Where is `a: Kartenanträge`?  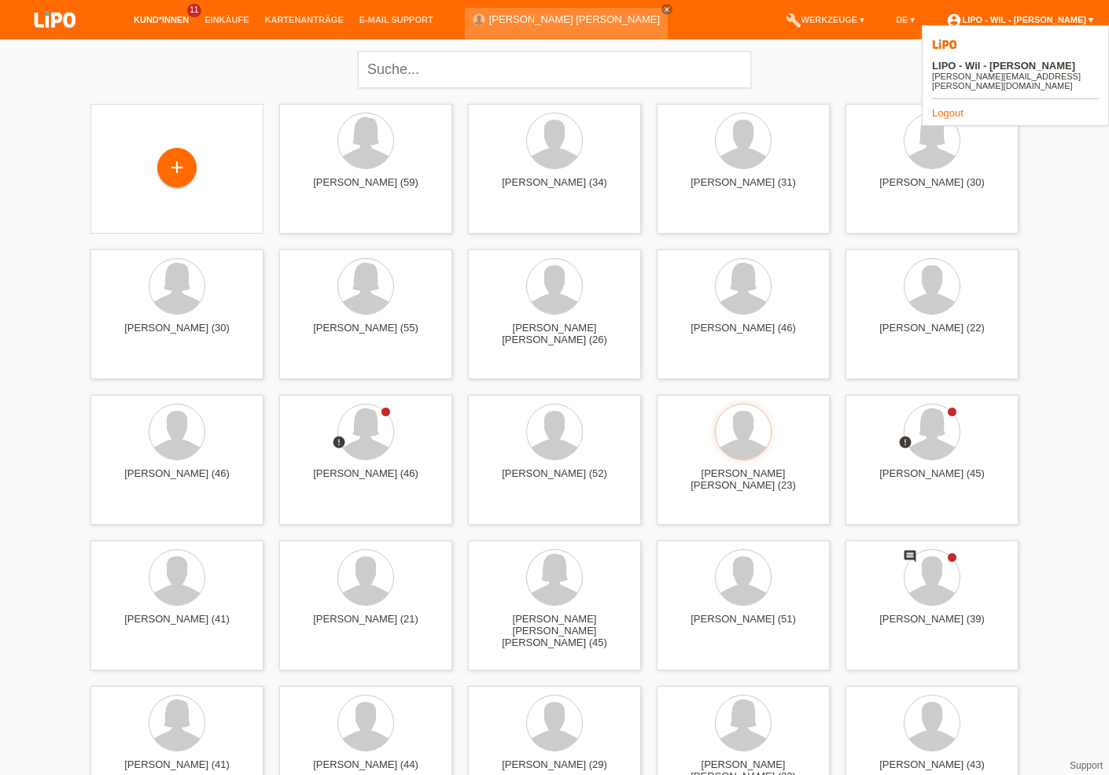 a: Kartenanträge is located at coordinates (304, 20).